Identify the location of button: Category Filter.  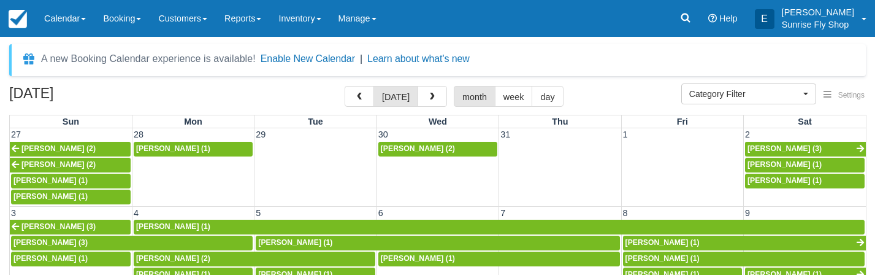
(749, 94).